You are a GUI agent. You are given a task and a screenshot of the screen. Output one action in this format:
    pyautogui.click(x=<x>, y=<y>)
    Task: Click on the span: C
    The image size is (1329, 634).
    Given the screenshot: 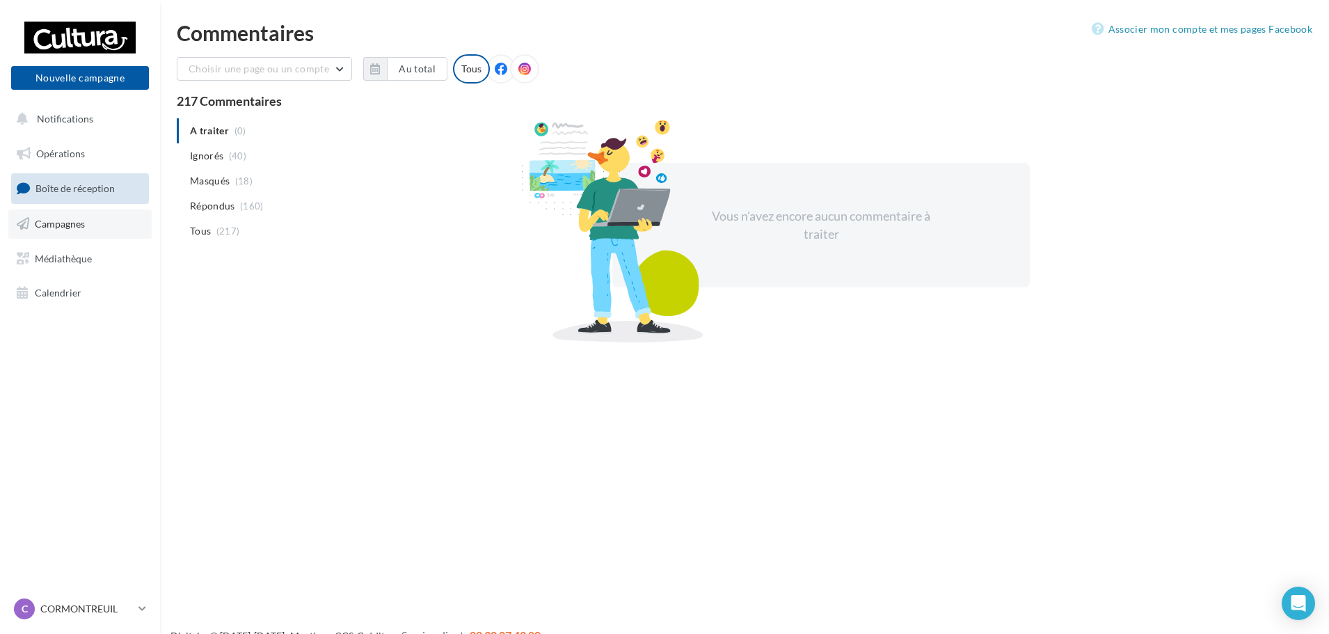 What is the action you would take?
    pyautogui.click(x=24, y=609)
    